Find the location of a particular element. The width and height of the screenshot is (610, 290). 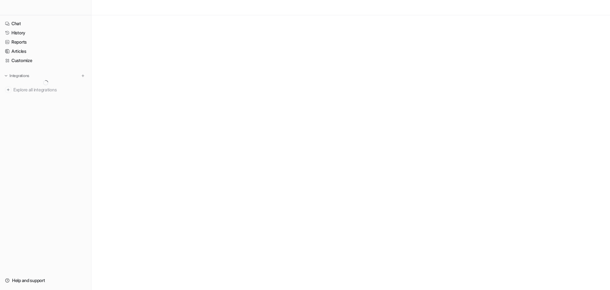

button: Integrations is located at coordinates (17, 76).